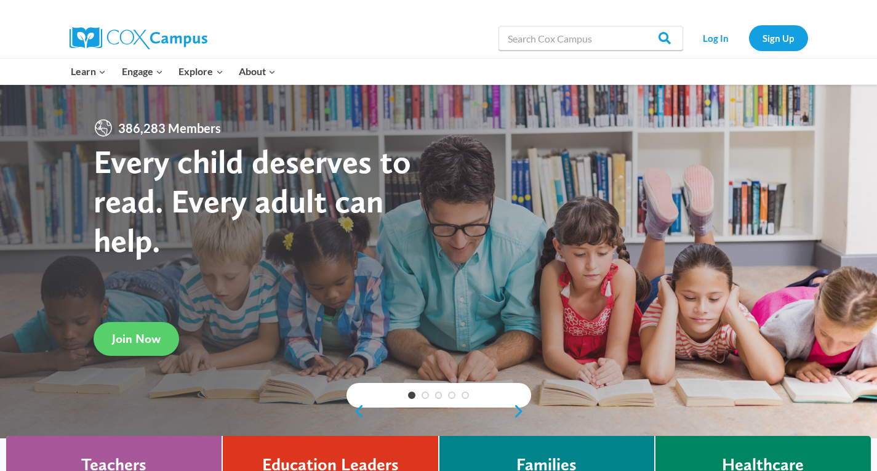 This screenshot has height=471, width=877. What do you see at coordinates (591, 38) in the screenshot?
I see `input: Search Cox Campus` at bounding box center [591, 38].